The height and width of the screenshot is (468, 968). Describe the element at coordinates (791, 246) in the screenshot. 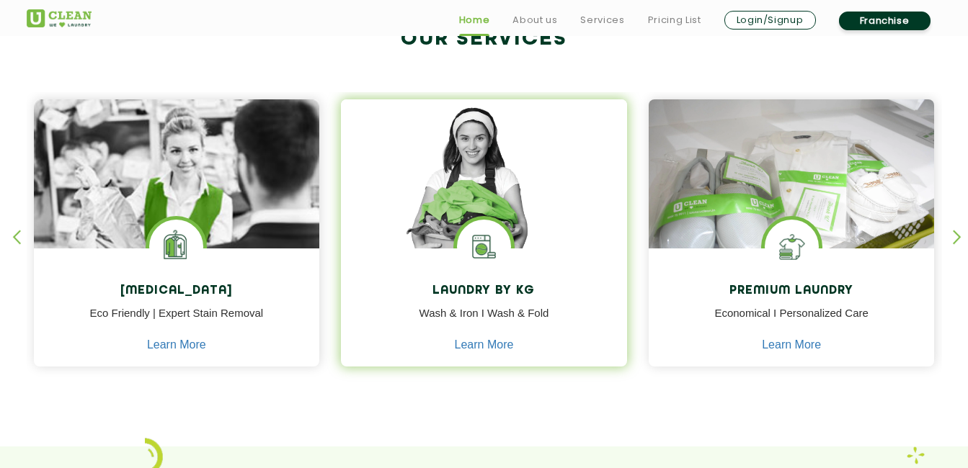

I see `img: Shoes Cleaning` at that location.